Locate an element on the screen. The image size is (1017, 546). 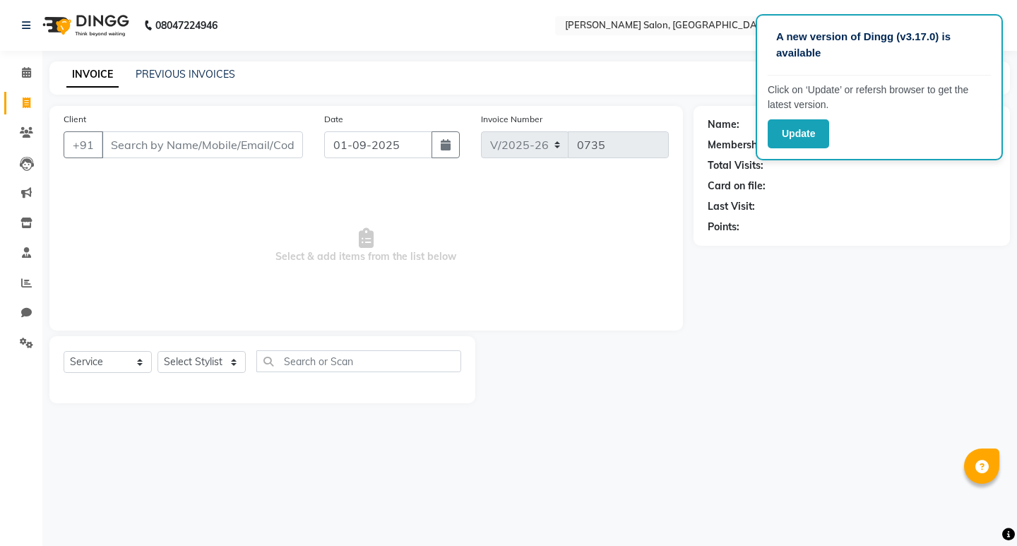
div: Membership: is located at coordinates (738, 145).